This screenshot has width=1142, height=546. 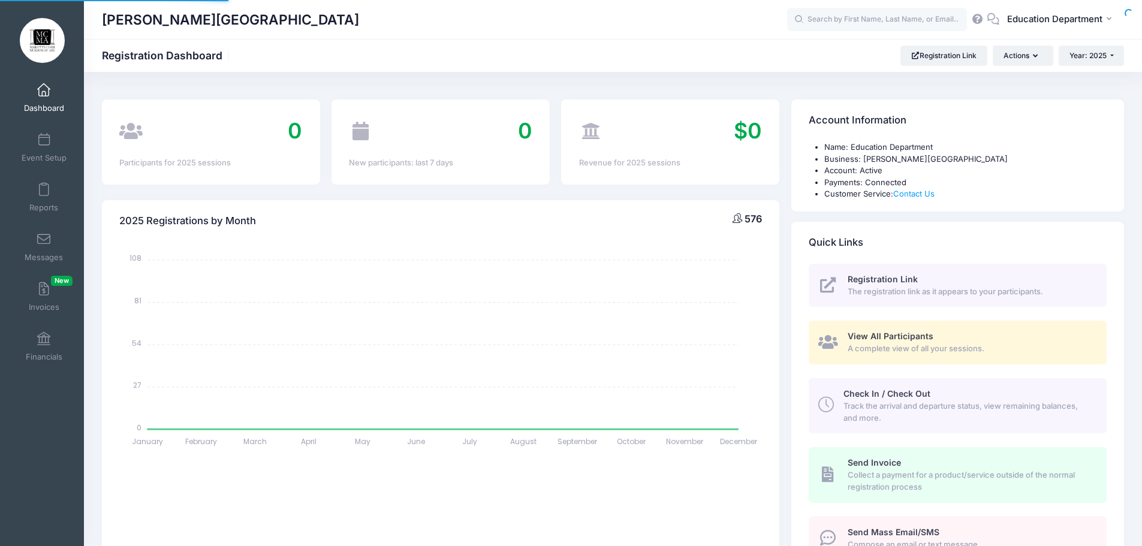 I want to click on span: Check In / Check Out, so click(x=886, y=393).